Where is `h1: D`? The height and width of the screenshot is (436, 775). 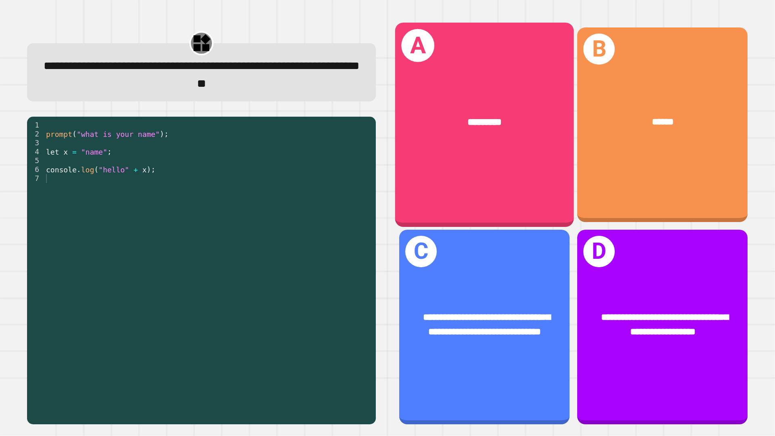
h1: D is located at coordinates (599, 252).